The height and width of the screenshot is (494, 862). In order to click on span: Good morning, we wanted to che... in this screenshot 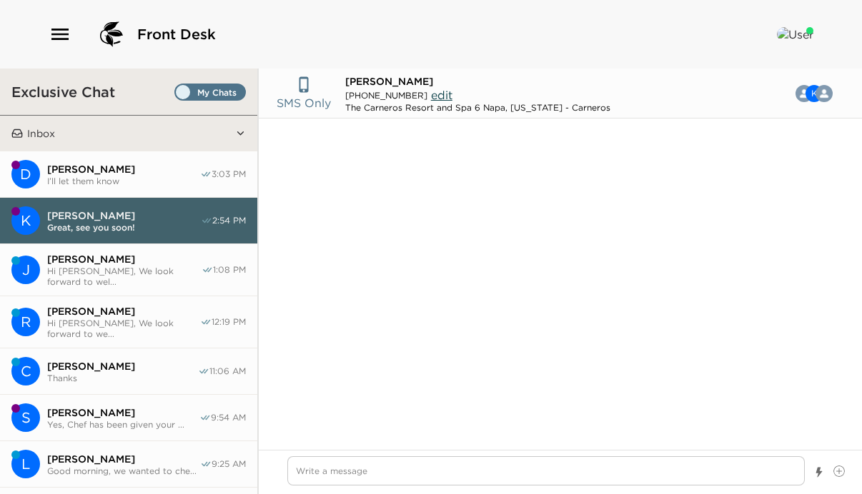, I will do `click(124, 471)`.